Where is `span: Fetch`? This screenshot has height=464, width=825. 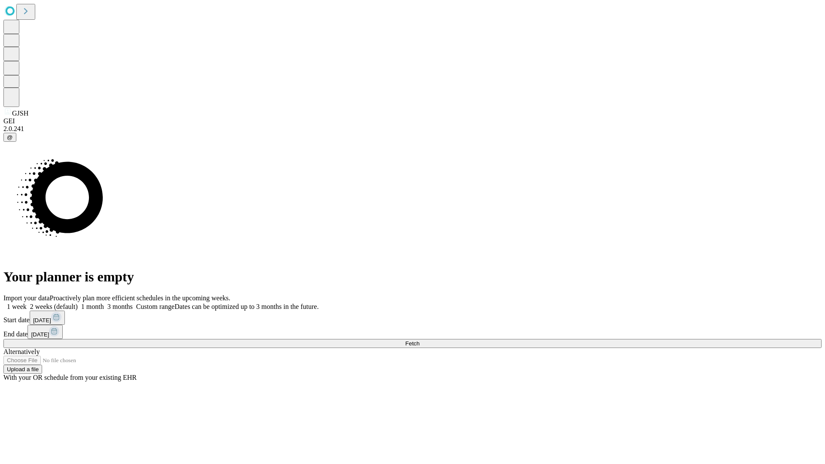
span: Fetch is located at coordinates (412, 343).